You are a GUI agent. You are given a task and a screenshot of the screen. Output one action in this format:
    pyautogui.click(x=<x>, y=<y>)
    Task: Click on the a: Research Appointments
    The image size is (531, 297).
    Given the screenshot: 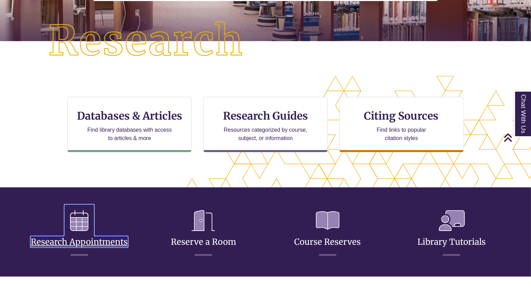 What is the action you would take?
    pyautogui.click(x=79, y=233)
    